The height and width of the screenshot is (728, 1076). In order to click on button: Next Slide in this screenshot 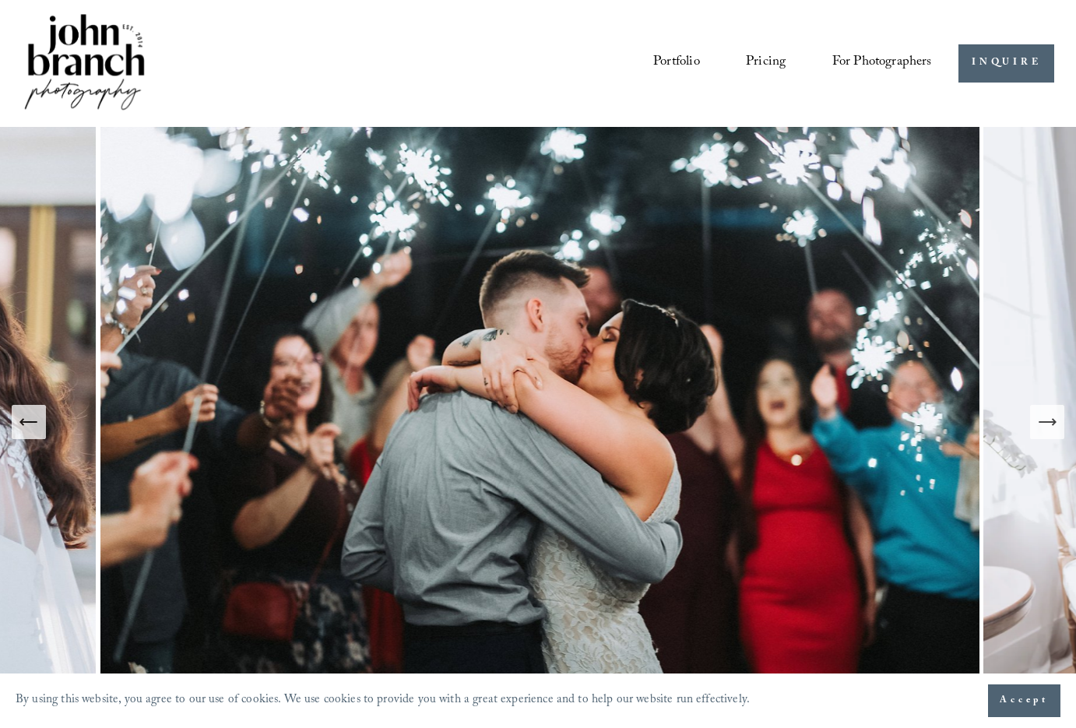, I will do `click(1047, 422)`.